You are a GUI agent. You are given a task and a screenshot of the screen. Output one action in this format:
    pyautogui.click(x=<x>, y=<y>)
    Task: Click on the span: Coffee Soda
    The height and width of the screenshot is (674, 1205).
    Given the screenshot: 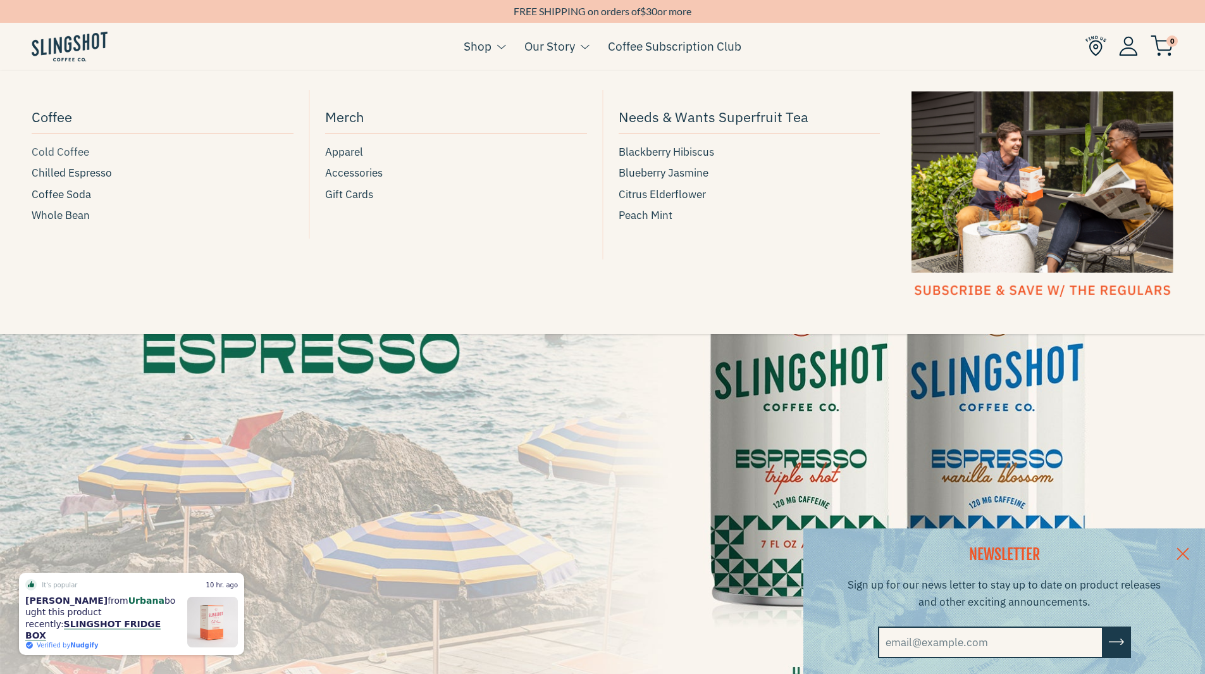 What is the action you would take?
    pyautogui.click(x=61, y=194)
    